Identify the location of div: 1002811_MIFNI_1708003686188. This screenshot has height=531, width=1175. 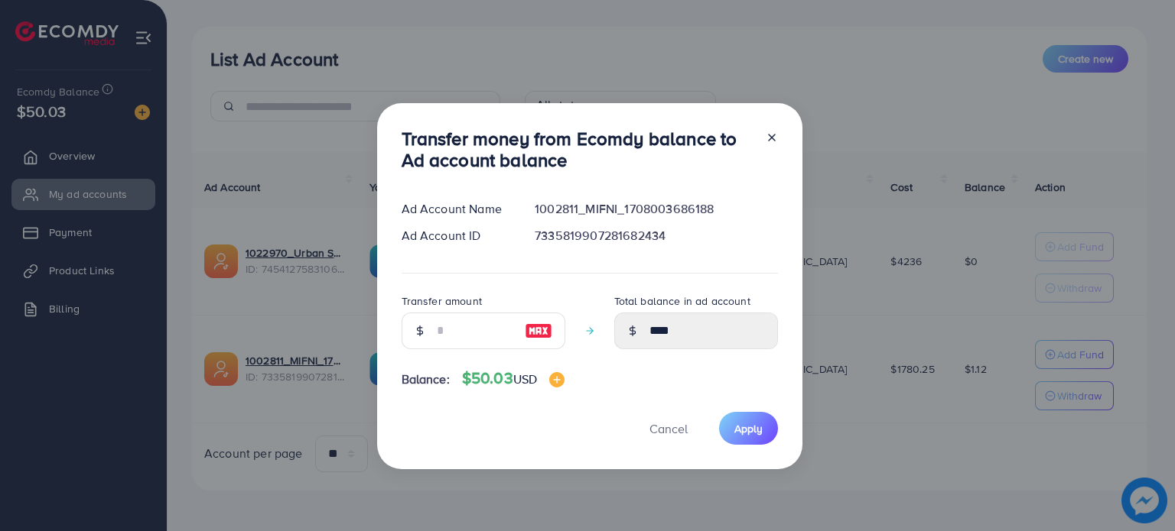
(655, 209).